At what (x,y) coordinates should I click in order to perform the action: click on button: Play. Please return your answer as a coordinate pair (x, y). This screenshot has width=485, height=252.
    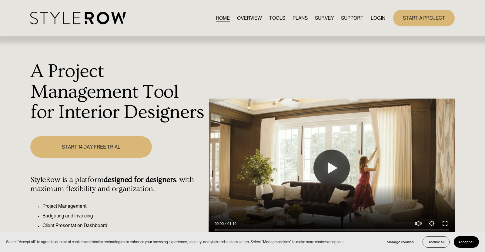
    Looking at the image, I should click on (331, 168).